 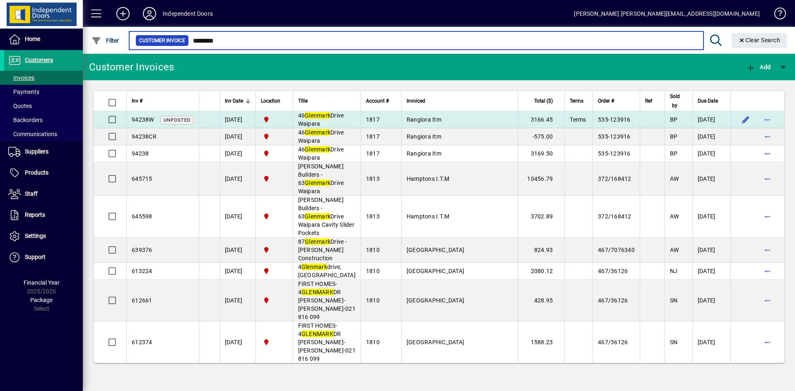 What do you see at coordinates (24, 92) in the screenshot?
I see `span: Payments` at bounding box center [24, 92].